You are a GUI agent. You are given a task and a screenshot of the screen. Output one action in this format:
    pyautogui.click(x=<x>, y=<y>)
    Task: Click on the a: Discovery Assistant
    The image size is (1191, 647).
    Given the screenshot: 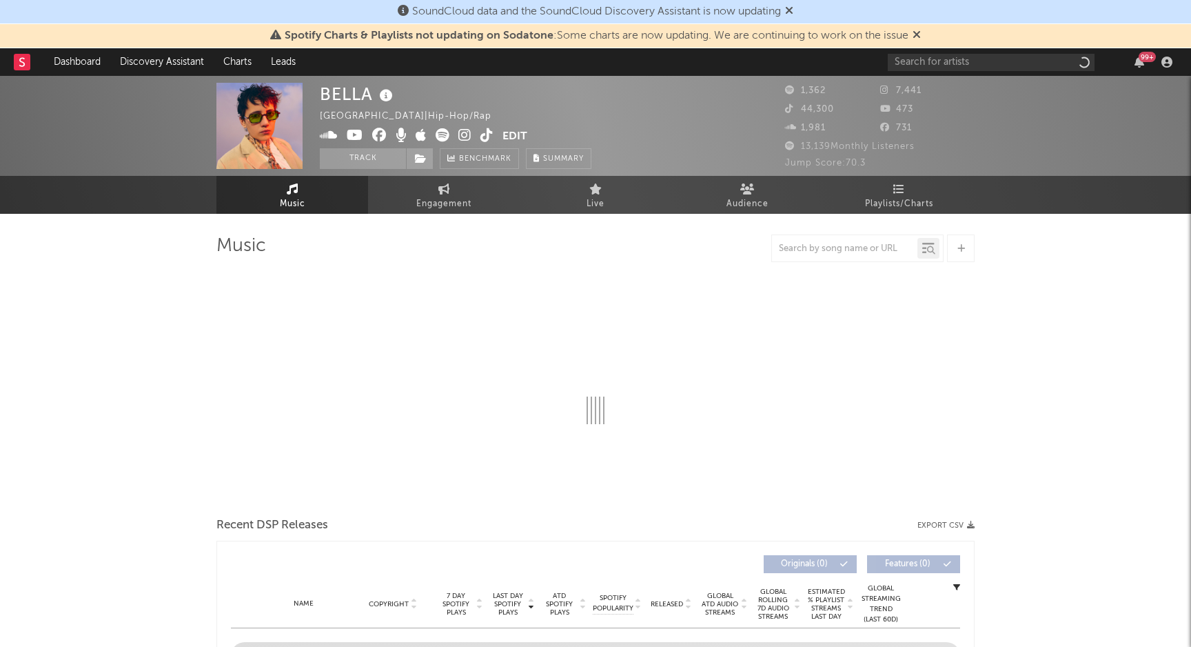 What is the action you would take?
    pyautogui.click(x=162, y=62)
    